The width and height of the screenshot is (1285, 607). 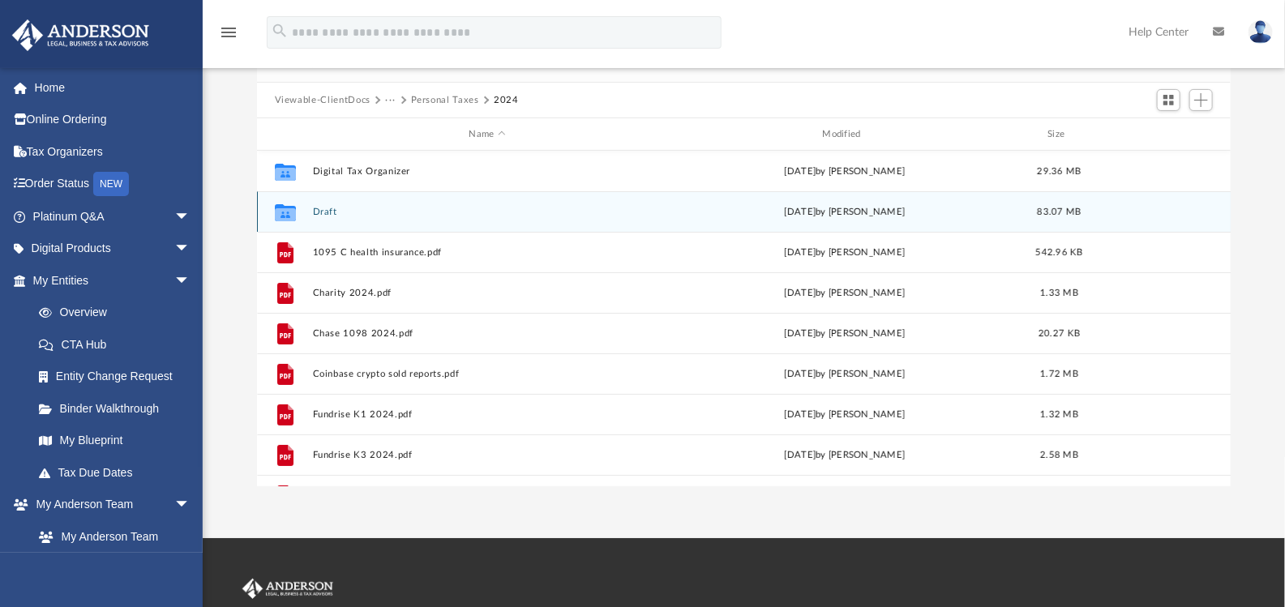 I want to click on i: search, so click(x=280, y=31).